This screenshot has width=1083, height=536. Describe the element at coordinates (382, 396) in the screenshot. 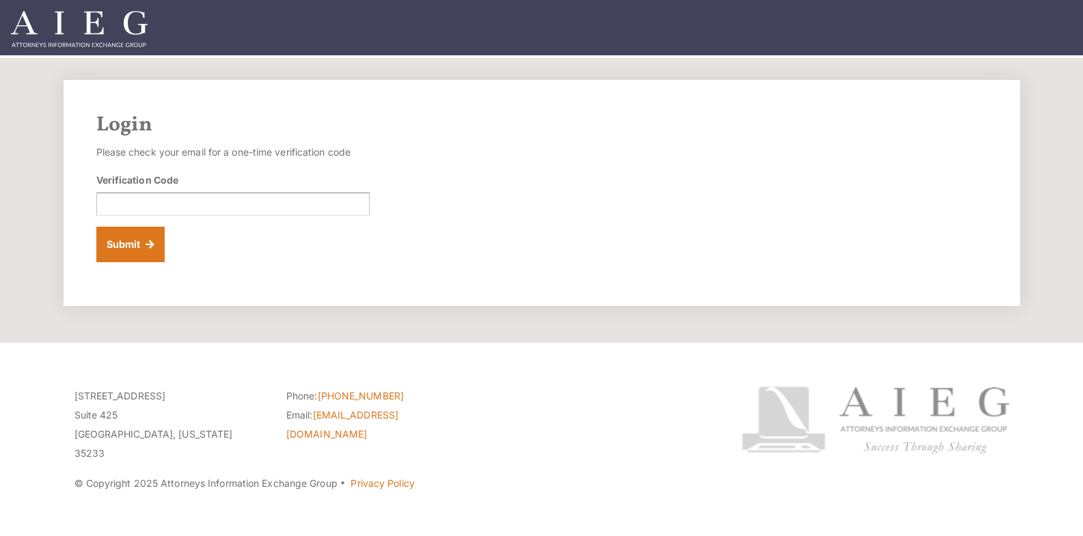

I see `li: Phone:` at that location.